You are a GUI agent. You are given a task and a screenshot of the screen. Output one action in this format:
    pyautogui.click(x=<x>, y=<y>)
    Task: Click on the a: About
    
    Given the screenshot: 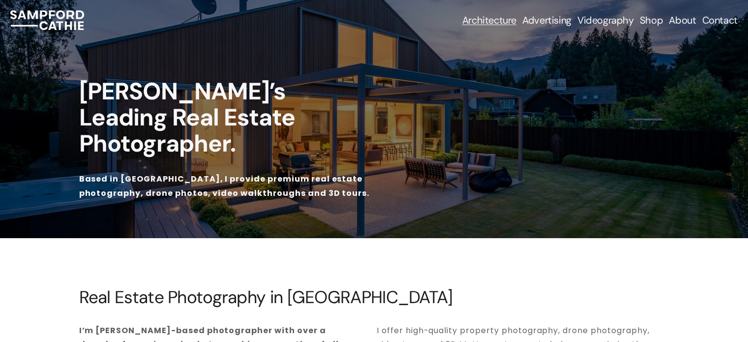 What is the action you would take?
    pyautogui.click(x=682, y=20)
    